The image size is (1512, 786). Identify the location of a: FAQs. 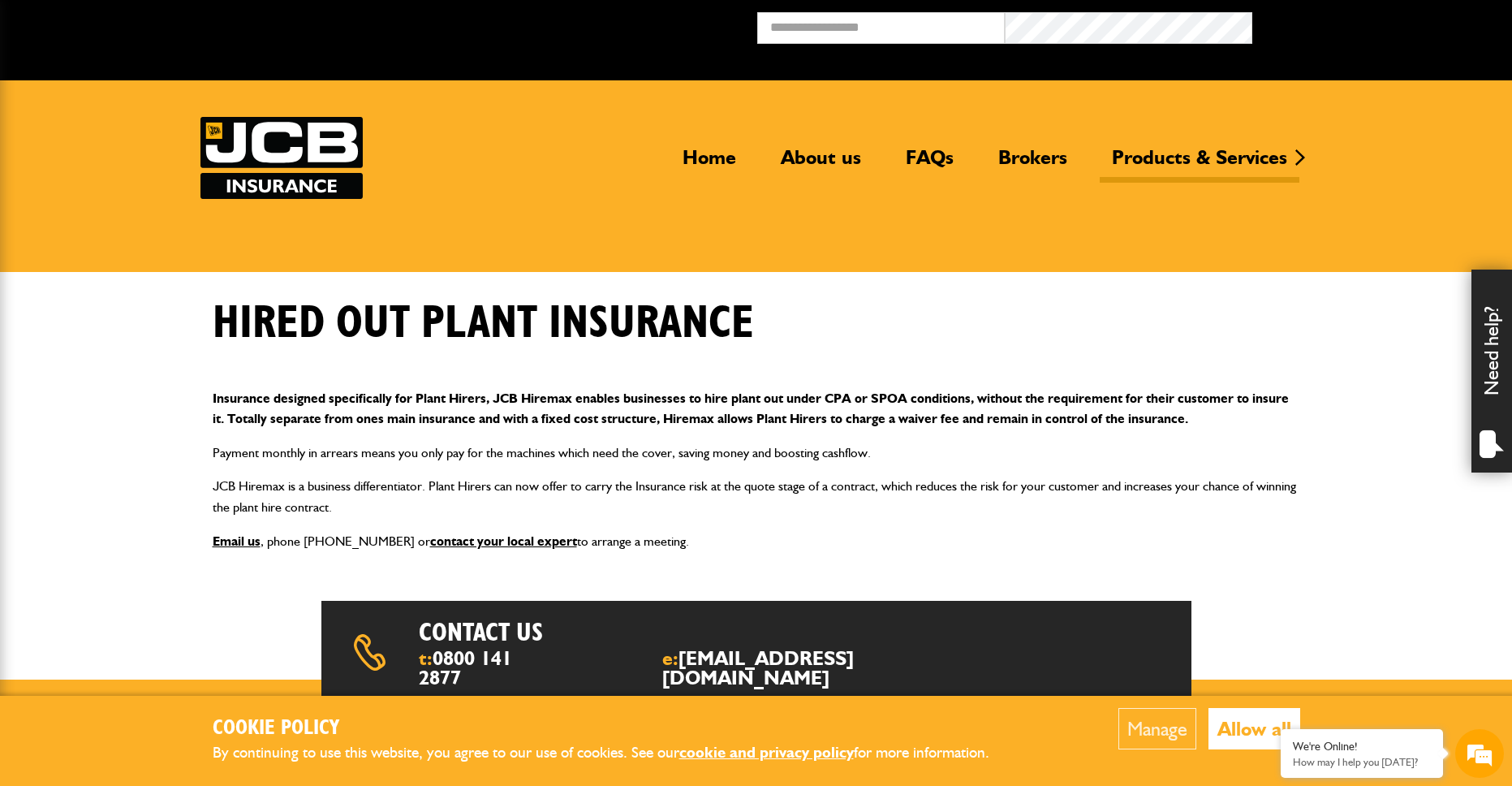
(929, 164).